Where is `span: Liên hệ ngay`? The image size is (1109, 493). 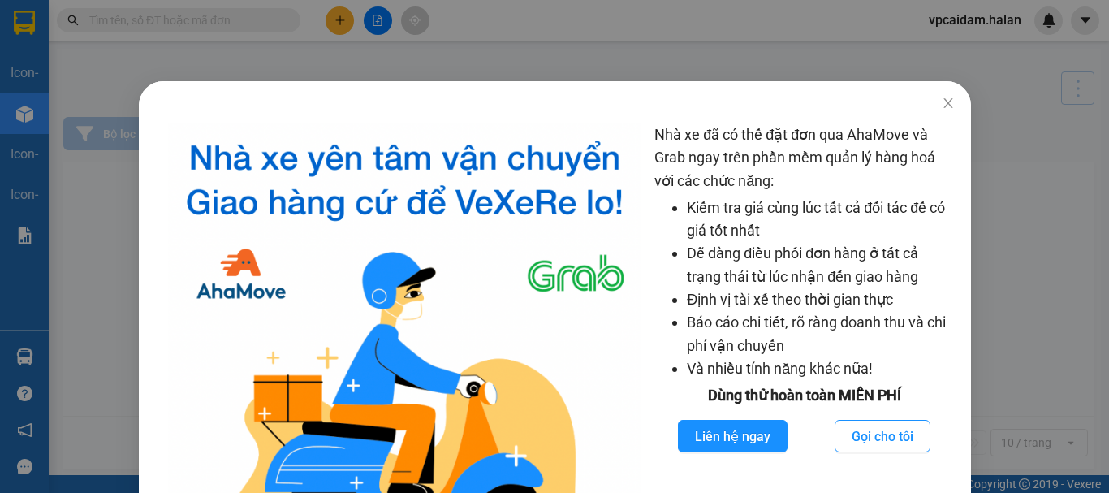
span: Liên hệ ngay is located at coordinates (732, 436).